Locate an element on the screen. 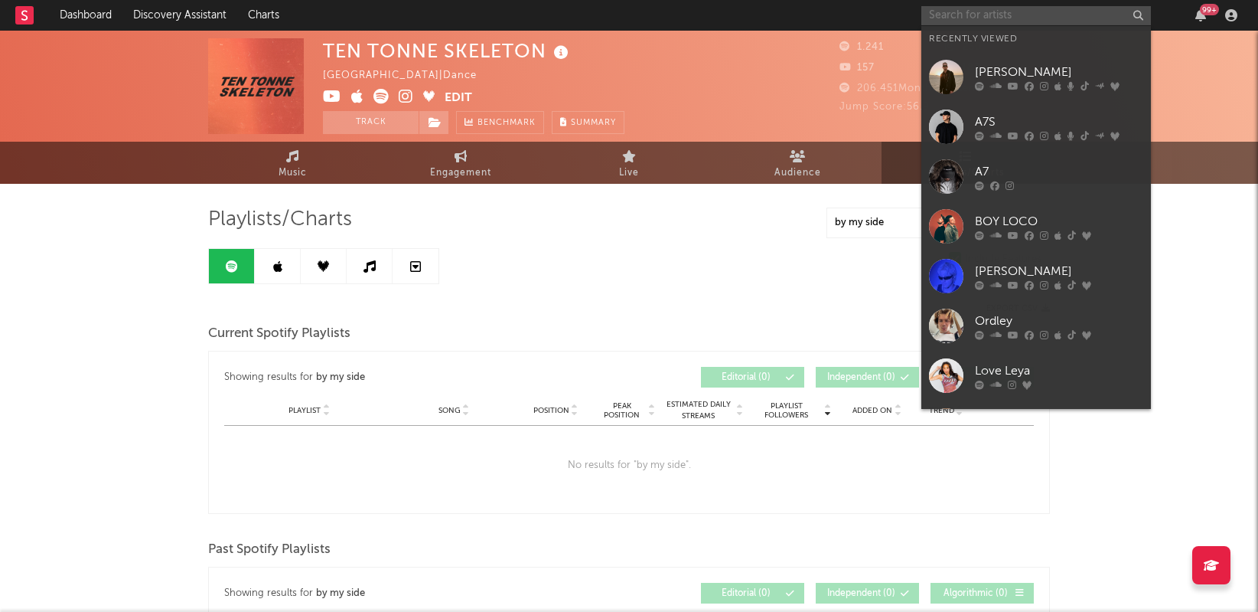  span: Playlists/Charts is located at coordinates (280, 220).